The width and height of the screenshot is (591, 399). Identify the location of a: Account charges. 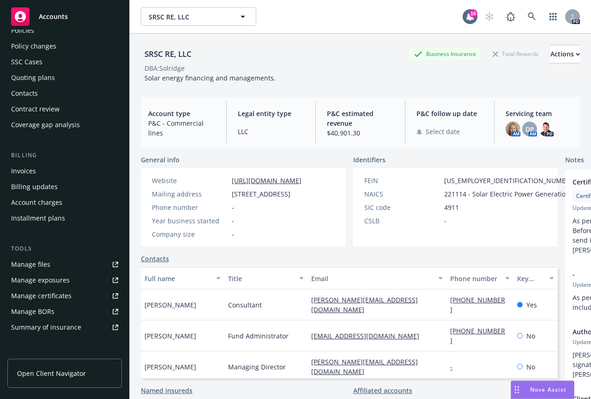
(65, 202).